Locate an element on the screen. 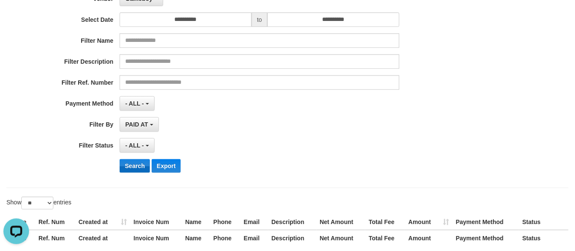  th: Game is located at coordinates (20, 222).